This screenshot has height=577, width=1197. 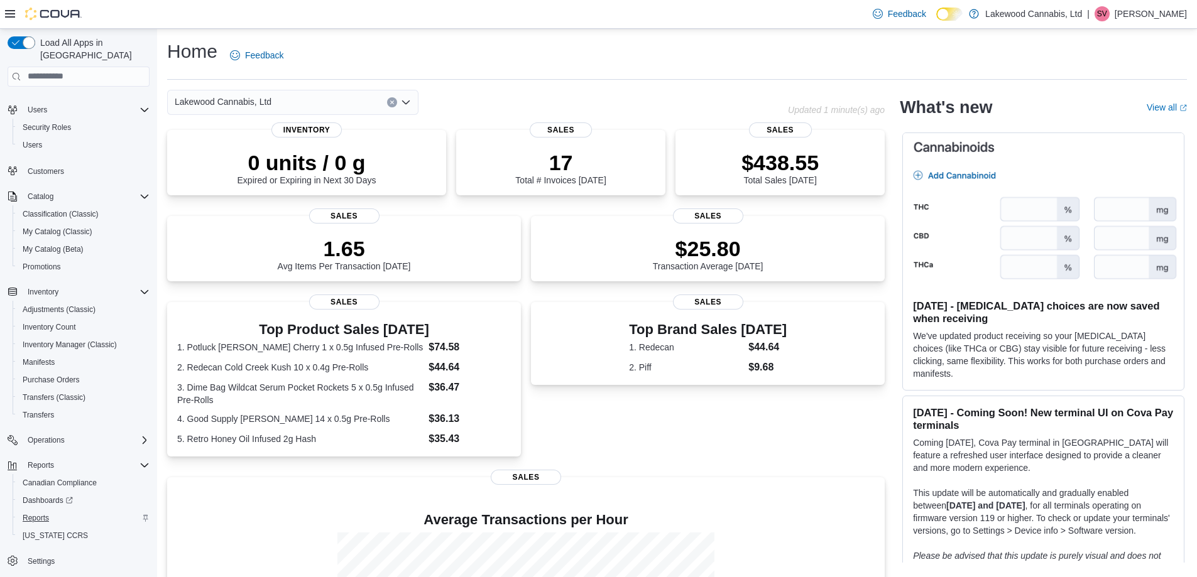 What do you see at coordinates (949, 14) in the screenshot?
I see `input: Dark Mode` at bounding box center [949, 14].